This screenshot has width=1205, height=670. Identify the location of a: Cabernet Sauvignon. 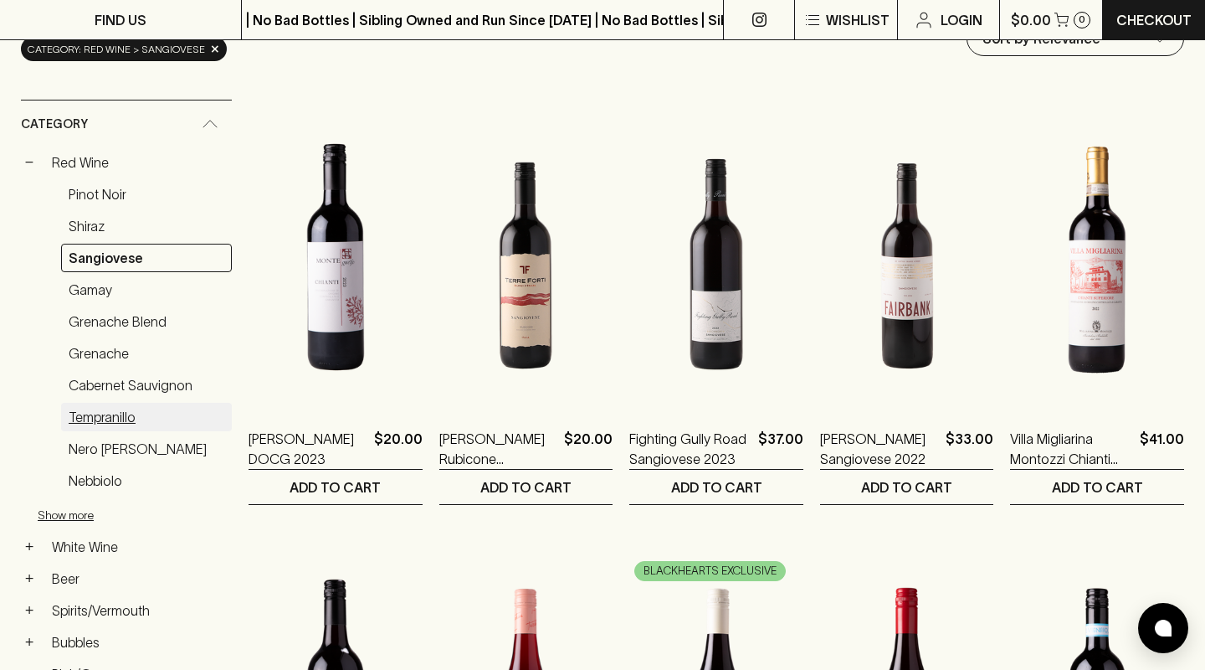
(146, 385).